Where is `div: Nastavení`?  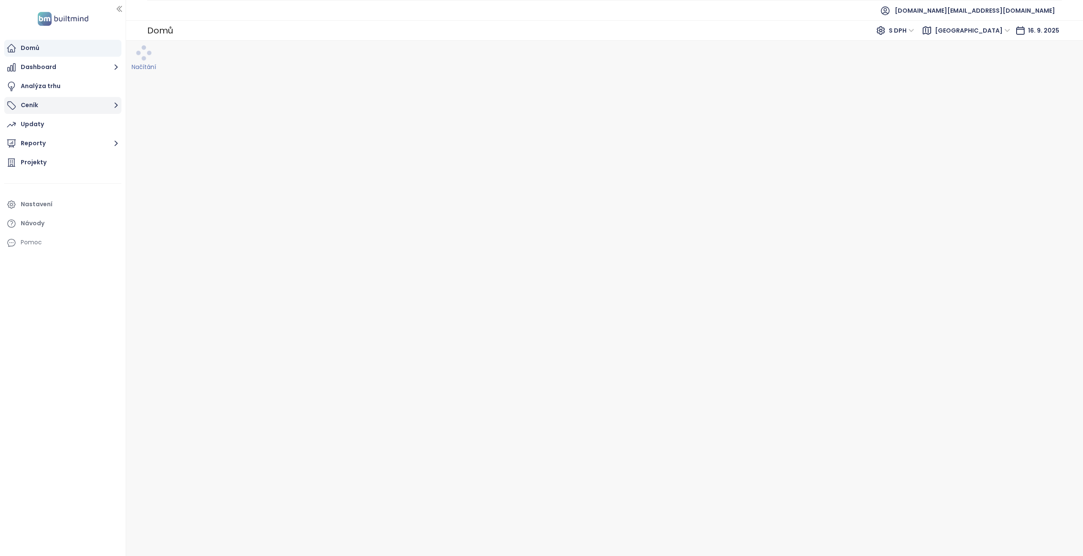 div: Nastavení is located at coordinates (36, 204).